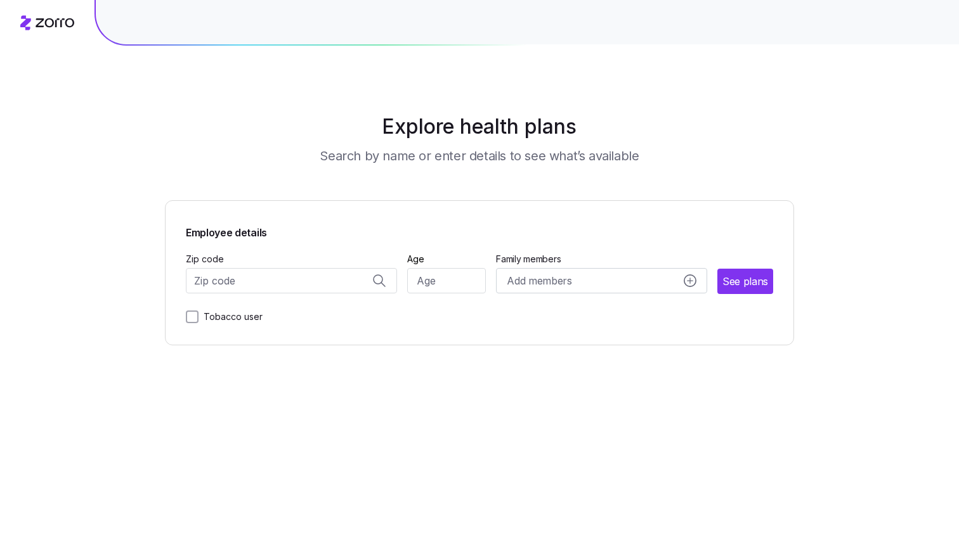 This screenshot has width=959, height=543. I want to click on h1: Explore health plans, so click(479, 127).